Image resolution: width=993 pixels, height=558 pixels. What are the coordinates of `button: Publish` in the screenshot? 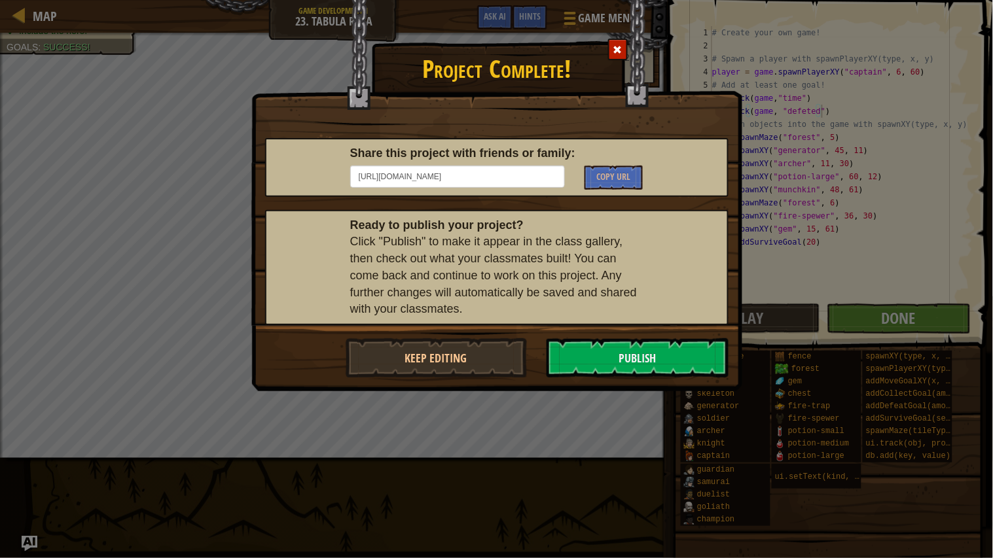 It's located at (638, 358).